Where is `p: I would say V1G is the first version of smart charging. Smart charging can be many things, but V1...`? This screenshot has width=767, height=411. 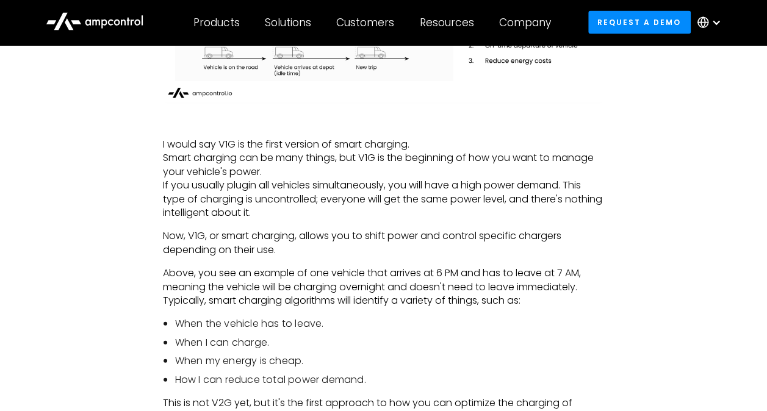
p: I would say V1G is the first version of smart charging. Smart charging can be many things, but V1... is located at coordinates (383, 179).